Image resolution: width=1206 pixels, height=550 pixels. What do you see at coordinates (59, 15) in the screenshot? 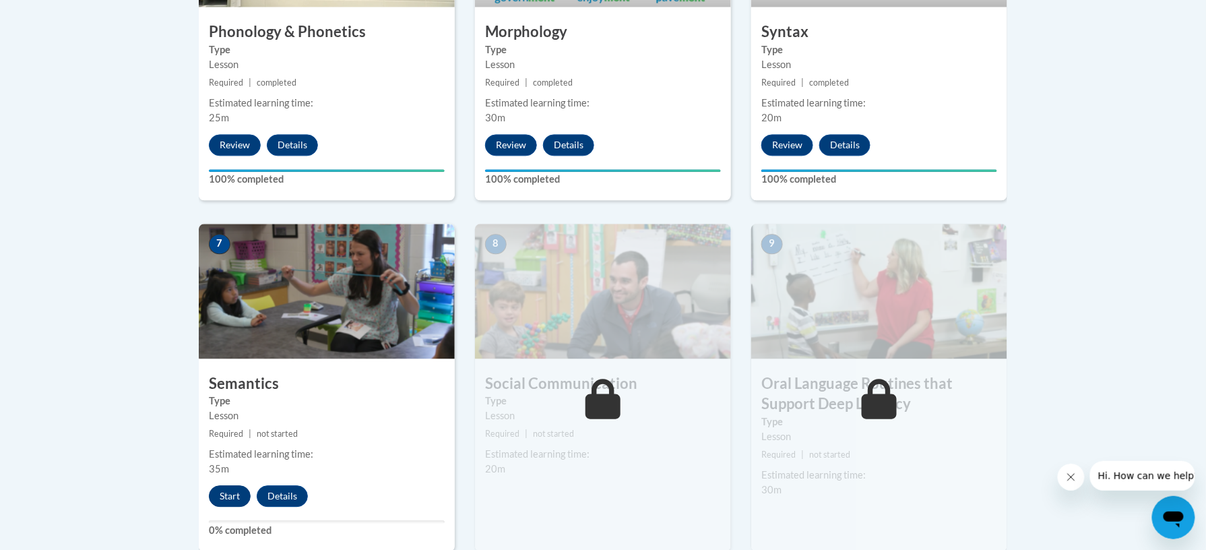
I see `span: Hi. How can we help?` at bounding box center [59, 15].